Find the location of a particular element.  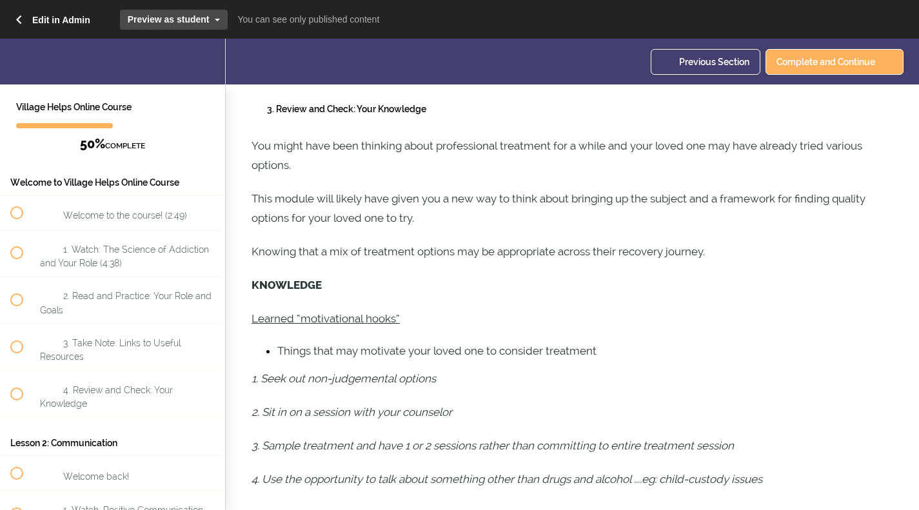

h2: 3. Review and Check: Your Knowledge is located at coordinates (572, 109).